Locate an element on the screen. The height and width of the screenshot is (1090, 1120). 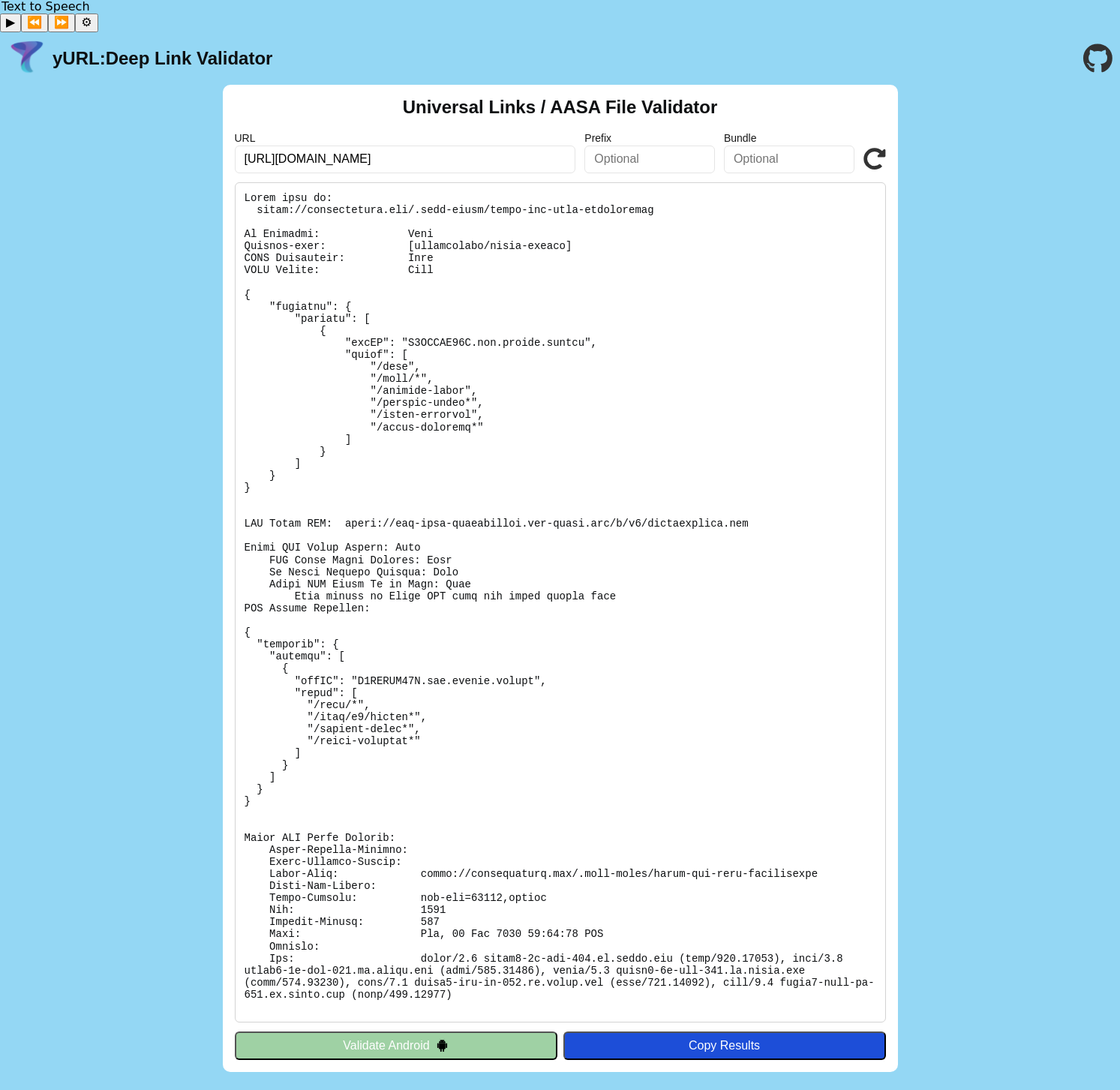
a: Go to the GitHub project is located at coordinates (1098, 58).